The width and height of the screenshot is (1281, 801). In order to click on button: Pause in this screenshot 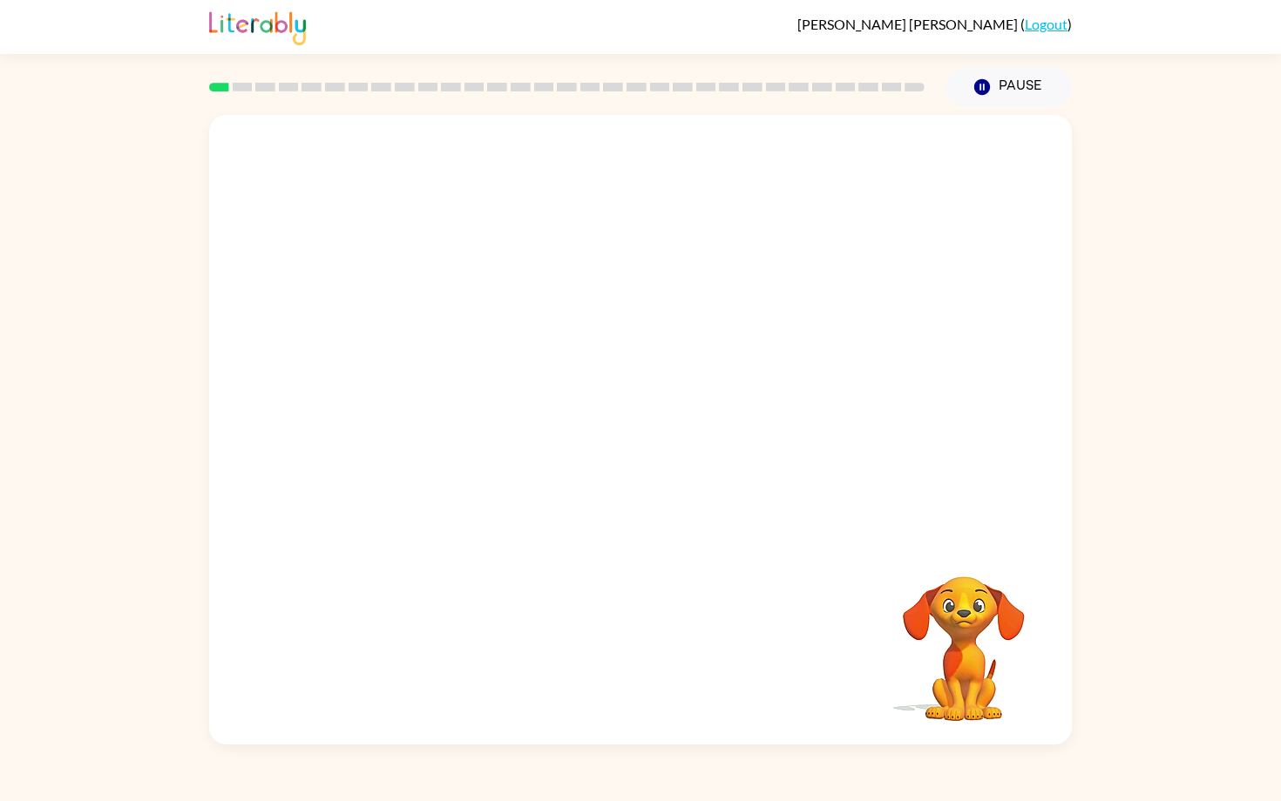, I will do `click(1008, 87)`.